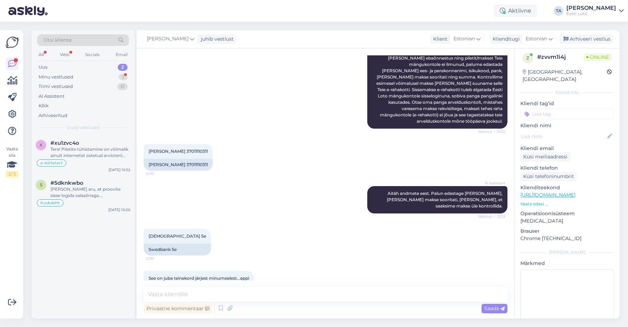  Describe the element at coordinates (178, 308) in the screenshot. I see `div: Privaatne kommentaar` at that location.